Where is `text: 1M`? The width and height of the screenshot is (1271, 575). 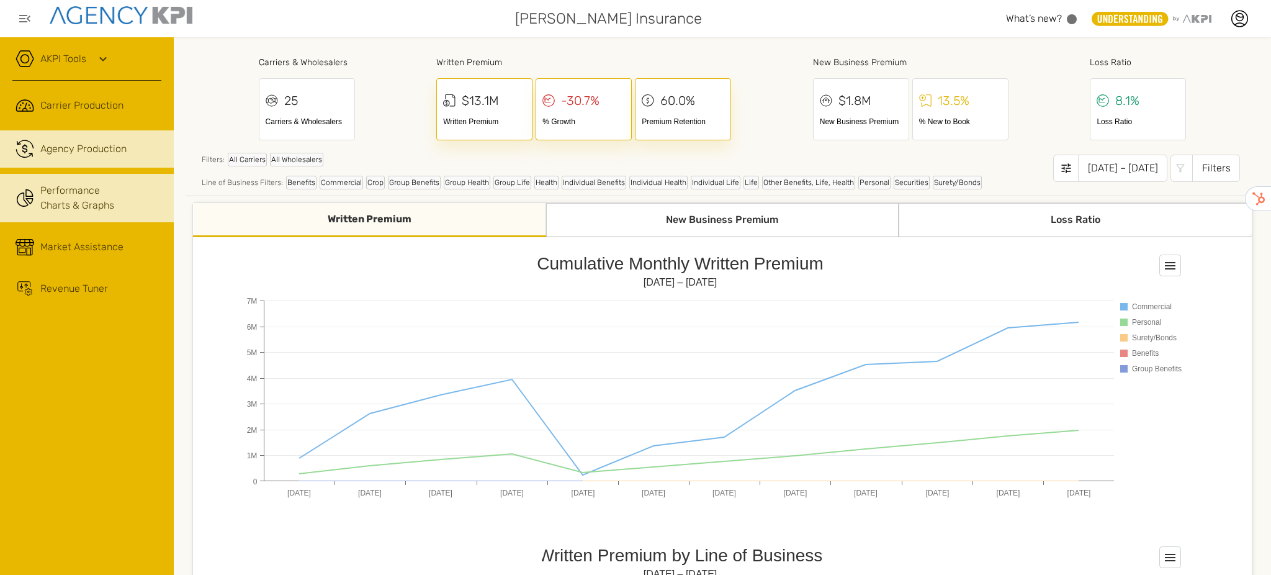 text: 1M is located at coordinates (252, 455).